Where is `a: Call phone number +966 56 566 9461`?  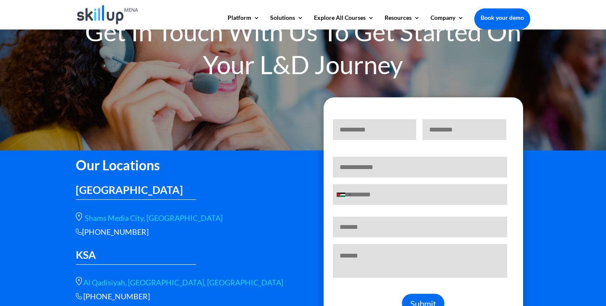 a: Call phone number +966 56 566 9461 is located at coordinates (117, 296).